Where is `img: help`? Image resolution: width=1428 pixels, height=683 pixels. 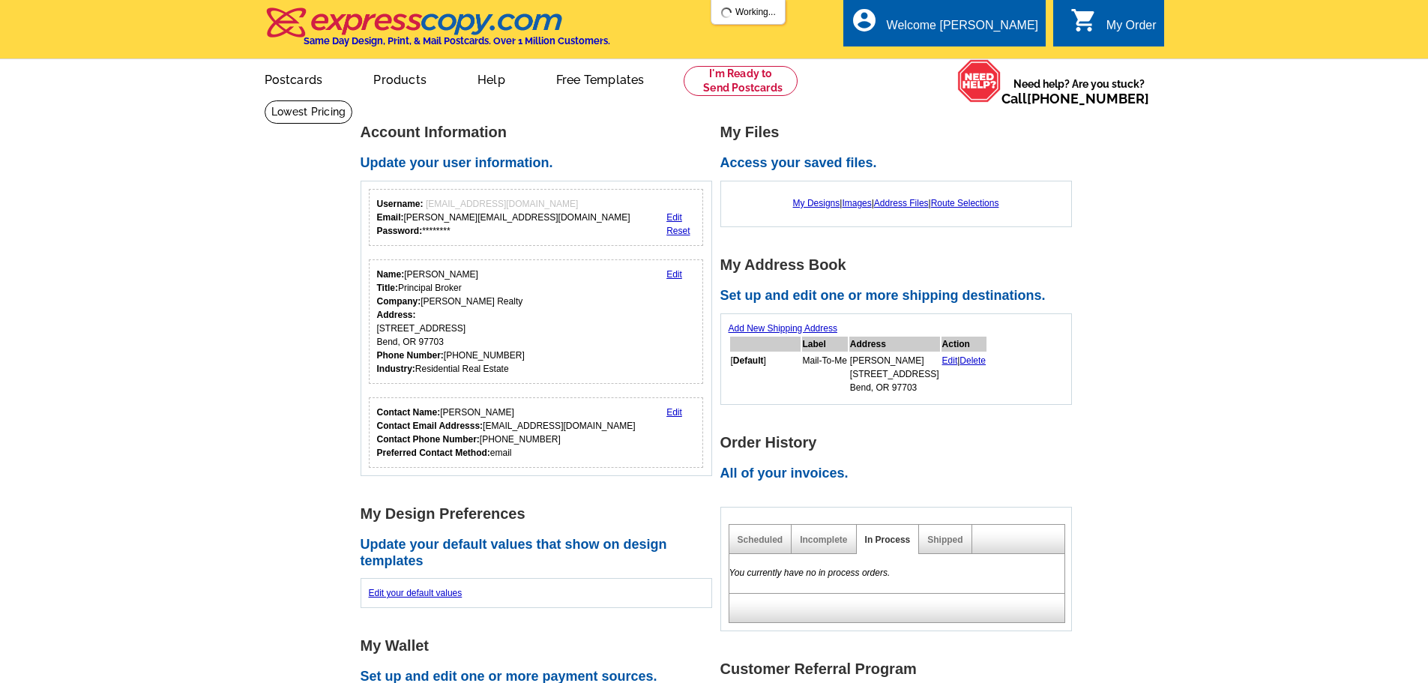
img: help is located at coordinates (979, 81).